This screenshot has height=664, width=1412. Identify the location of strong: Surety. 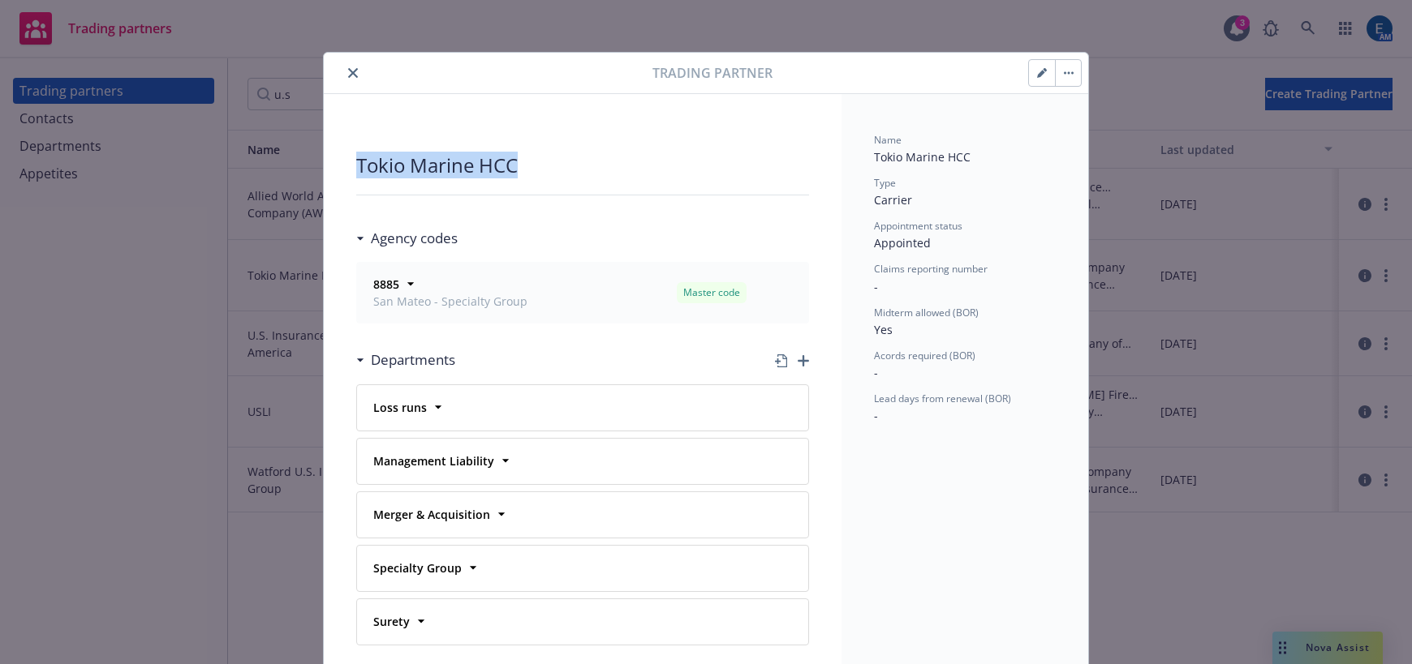
(391, 621).